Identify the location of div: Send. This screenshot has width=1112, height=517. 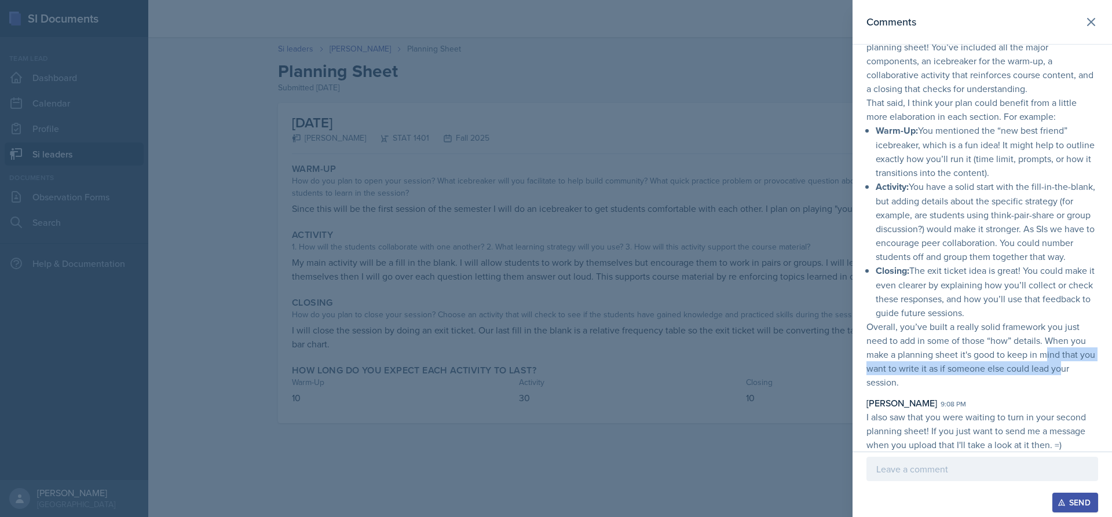
(1075, 503).